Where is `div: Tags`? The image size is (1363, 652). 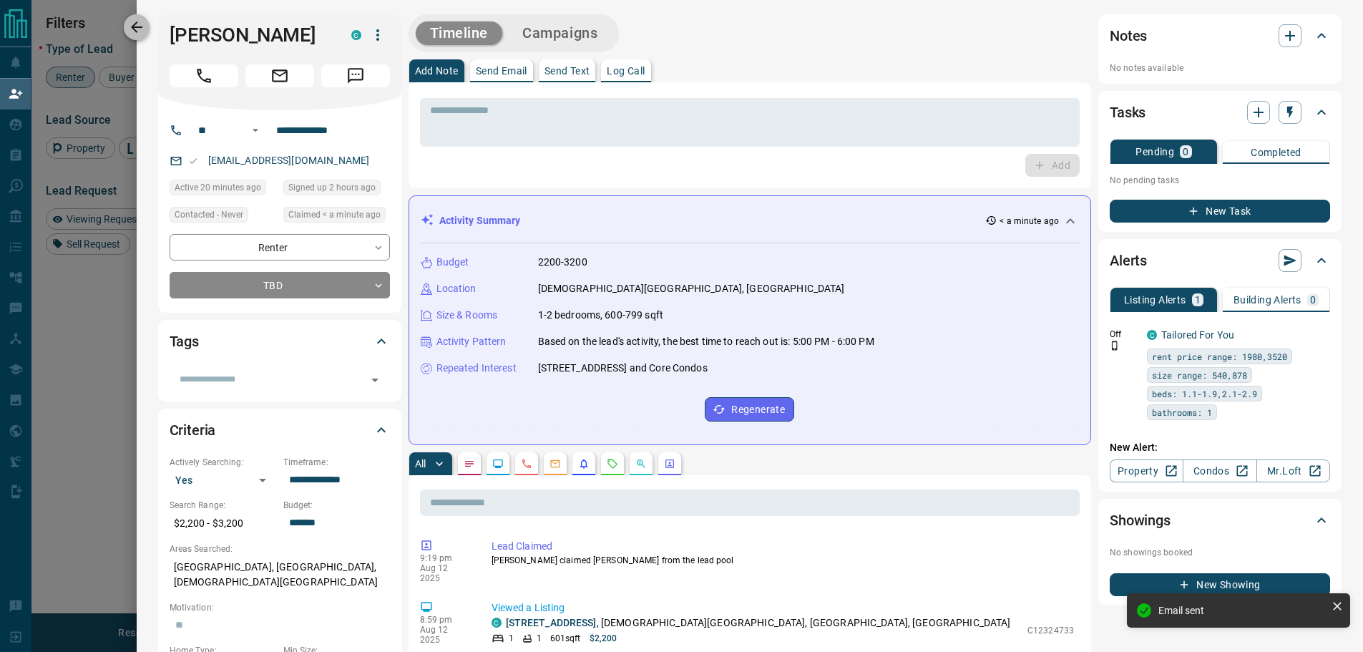
div: Tags is located at coordinates (280, 341).